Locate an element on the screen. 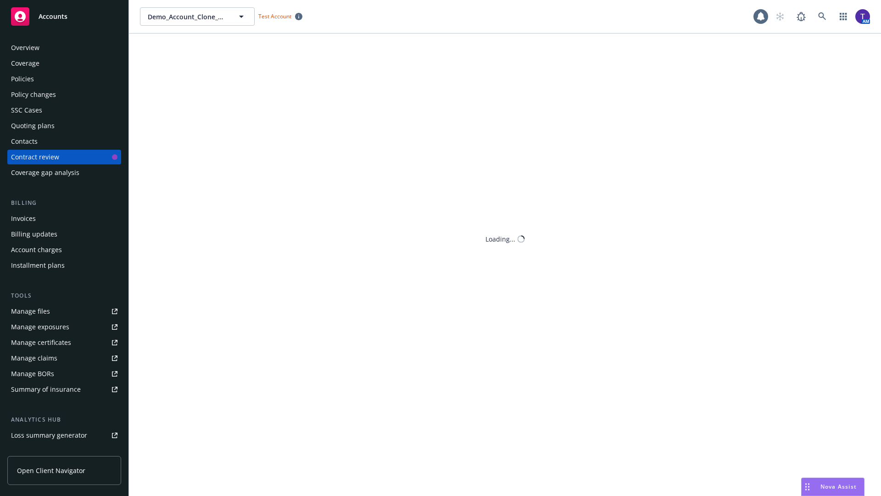 The height and width of the screenshot is (496, 881). a: Policy changes is located at coordinates (64, 95).